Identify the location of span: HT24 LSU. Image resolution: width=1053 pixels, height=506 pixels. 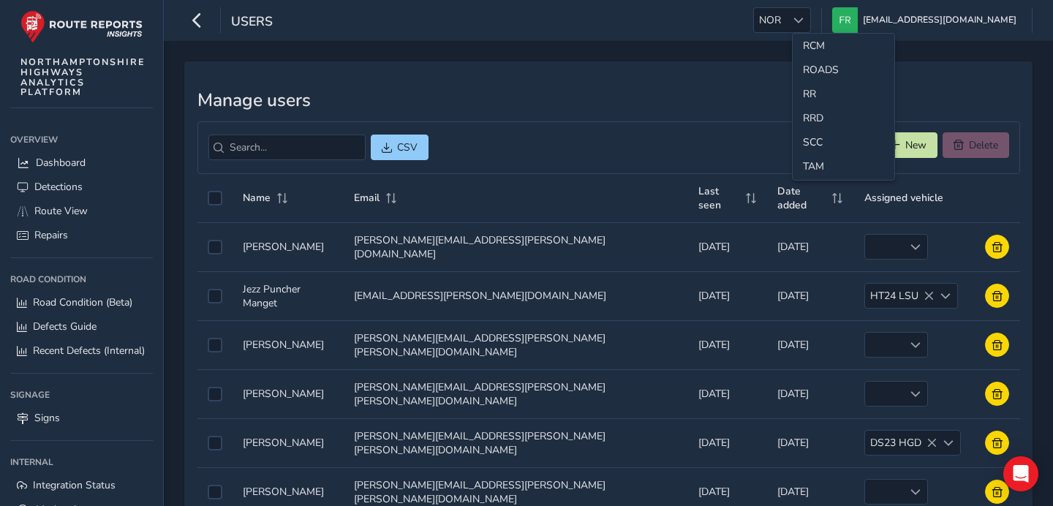
(899, 295).